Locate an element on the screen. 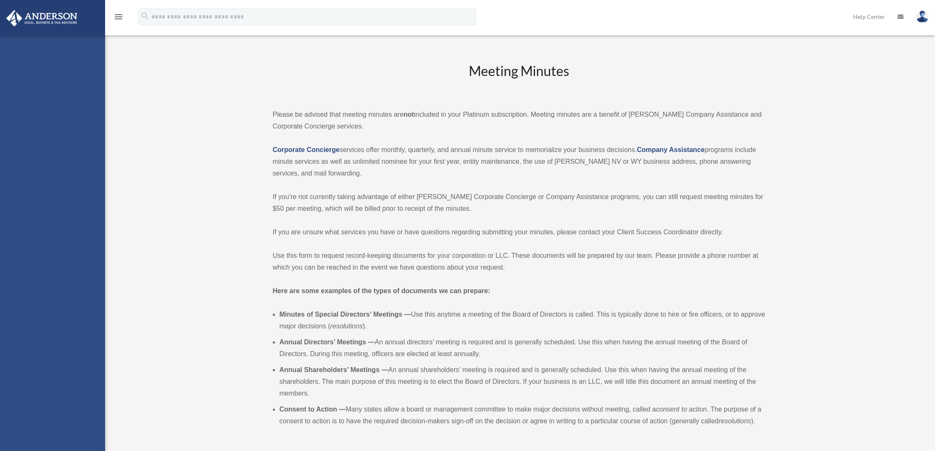  em: consent to is located at coordinates (671, 409).